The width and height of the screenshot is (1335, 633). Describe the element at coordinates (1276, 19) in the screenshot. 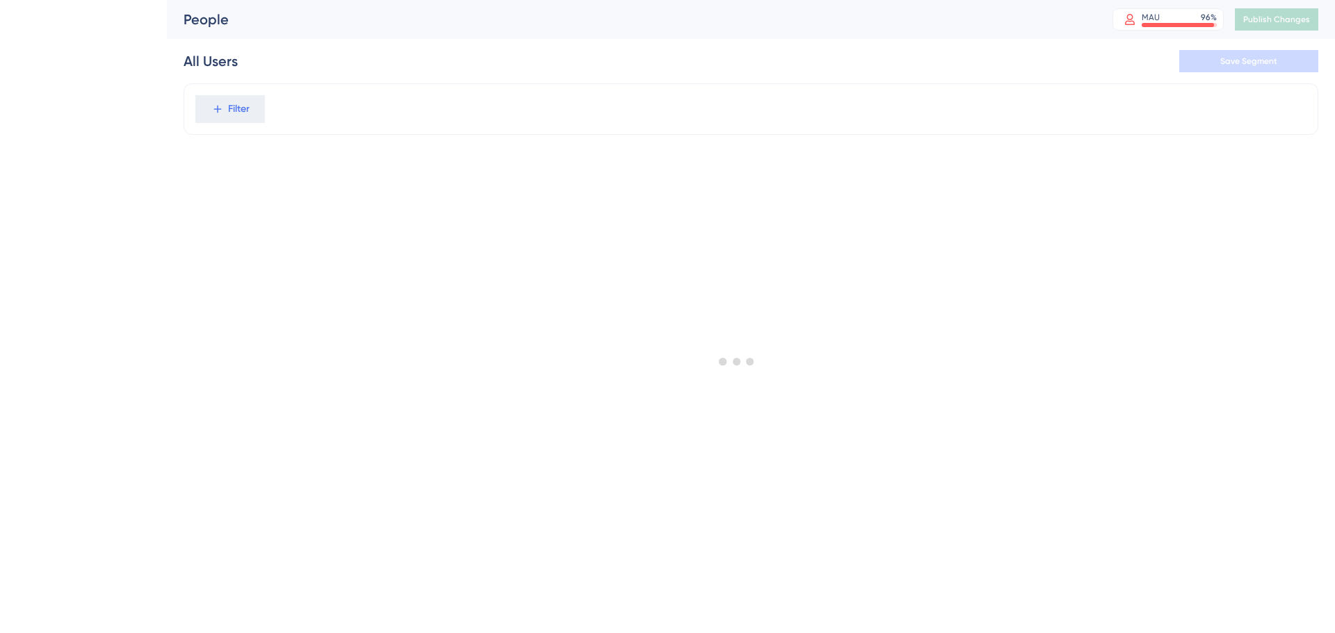

I see `span: Publish Changes` at that location.